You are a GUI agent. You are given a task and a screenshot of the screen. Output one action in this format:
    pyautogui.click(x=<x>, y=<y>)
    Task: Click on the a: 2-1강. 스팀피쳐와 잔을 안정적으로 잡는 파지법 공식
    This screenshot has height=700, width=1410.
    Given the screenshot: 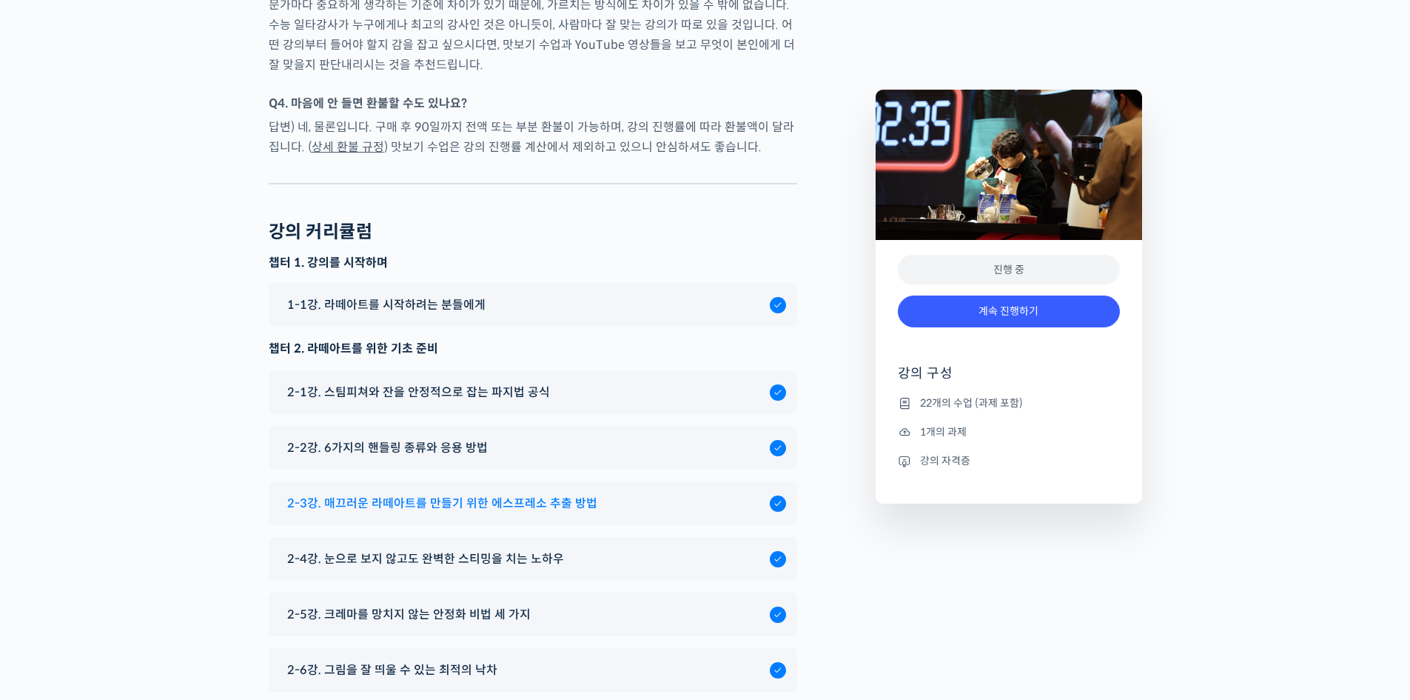 What is the action you would take?
    pyautogui.click(x=533, y=392)
    